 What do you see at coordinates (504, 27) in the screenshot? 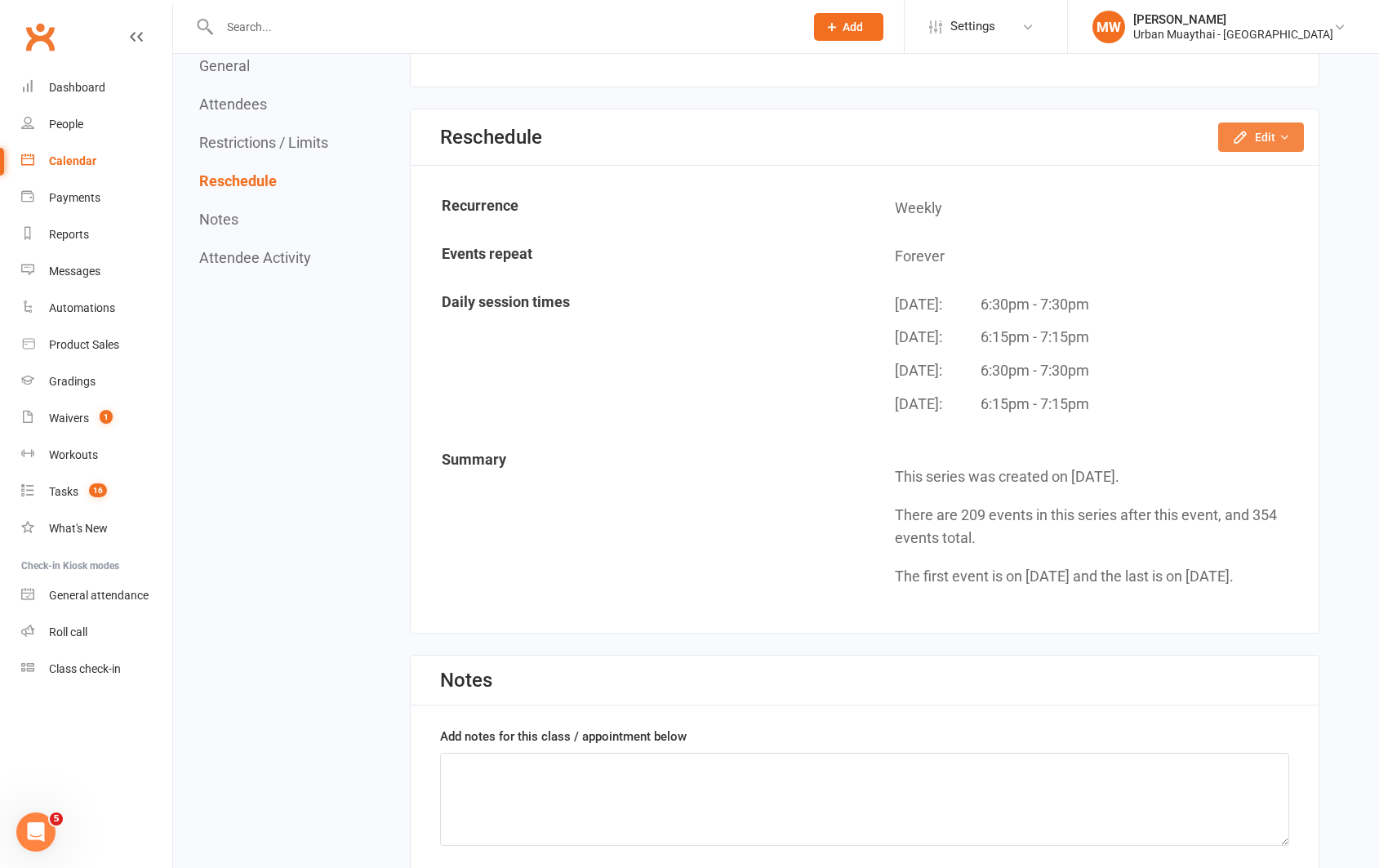
I see `input: Search...` at bounding box center [504, 27].